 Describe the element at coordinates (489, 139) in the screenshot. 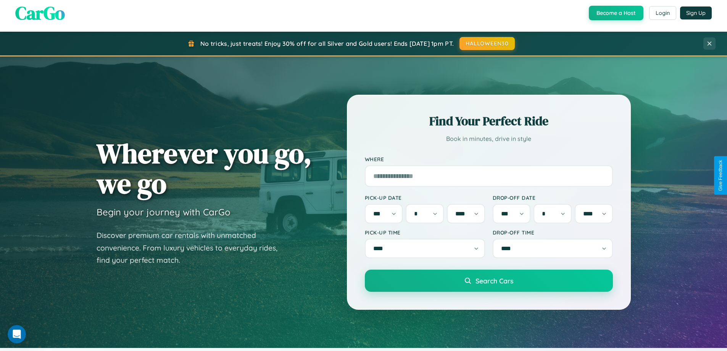

I see `p: Book in minutes, drive in style` at that location.